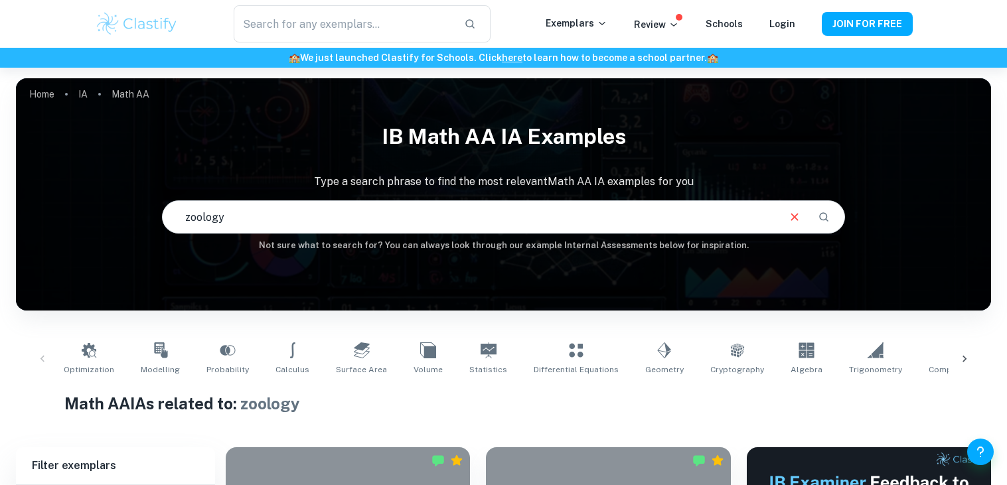  What do you see at coordinates (270, 404) in the screenshot?
I see `span: zoology` at bounding box center [270, 404].